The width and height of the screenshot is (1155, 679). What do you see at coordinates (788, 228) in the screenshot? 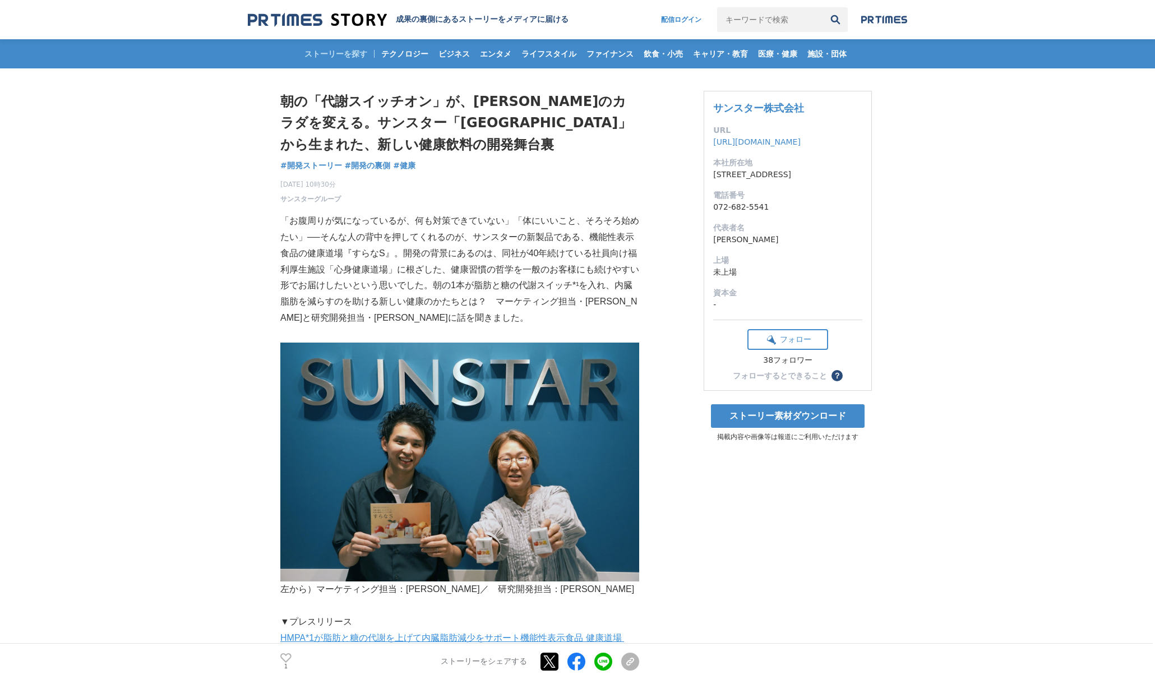
I see `dt: 代表者名` at bounding box center [788, 228].